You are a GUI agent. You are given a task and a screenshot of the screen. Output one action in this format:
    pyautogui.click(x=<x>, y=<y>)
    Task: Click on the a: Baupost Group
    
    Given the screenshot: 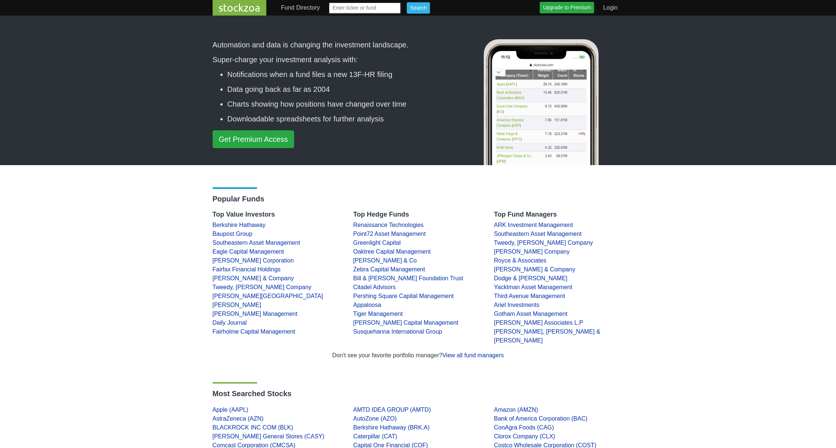 What is the action you would take?
    pyautogui.click(x=233, y=234)
    